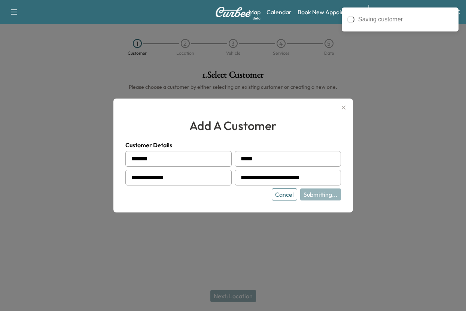 This screenshot has height=311, width=466. What do you see at coordinates (255, 12) in the screenshot?
I see `a: MapBeta` at bounding box center [255, 12].